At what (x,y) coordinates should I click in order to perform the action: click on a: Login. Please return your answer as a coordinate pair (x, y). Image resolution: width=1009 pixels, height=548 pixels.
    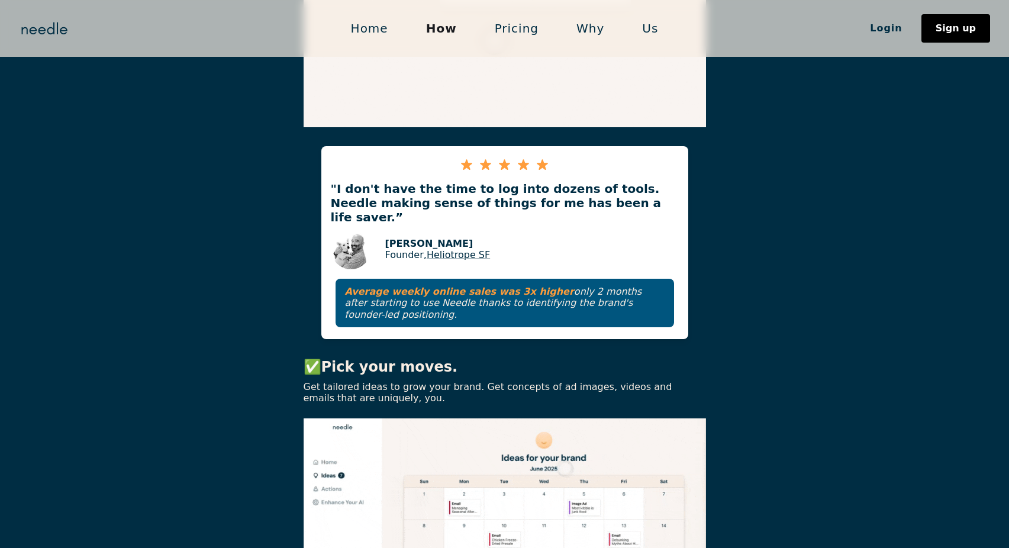
    Looking at the image, I should click on (886, 28).